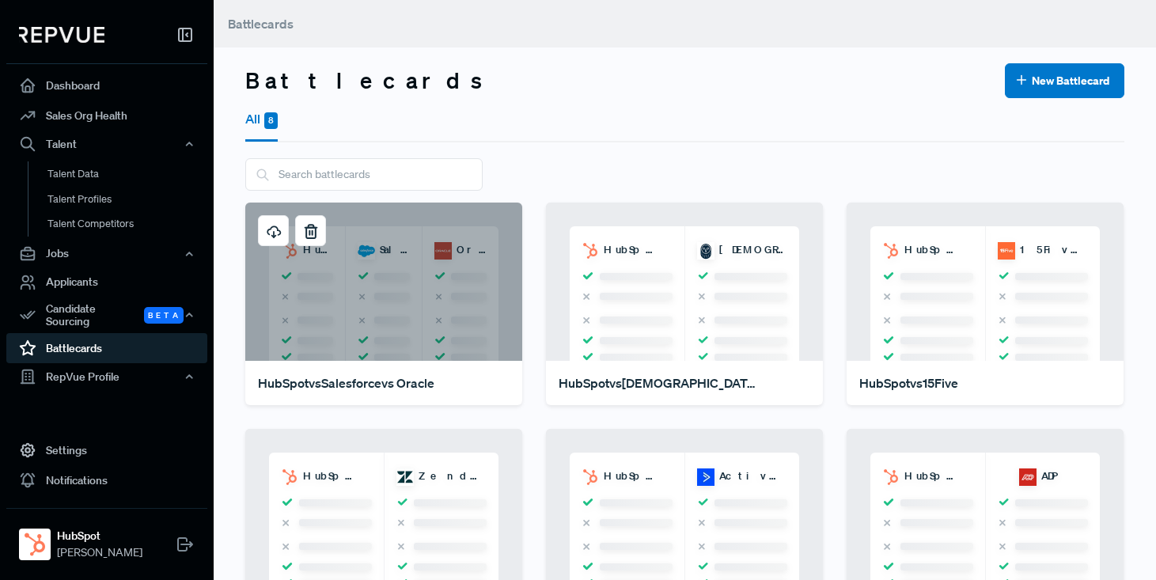 Image resolution: width=1156 pixels, height=580 pixels. Describe the element at coordinates (1065, 79) in the screenshot. I see `a: New Battlecard` at that location.